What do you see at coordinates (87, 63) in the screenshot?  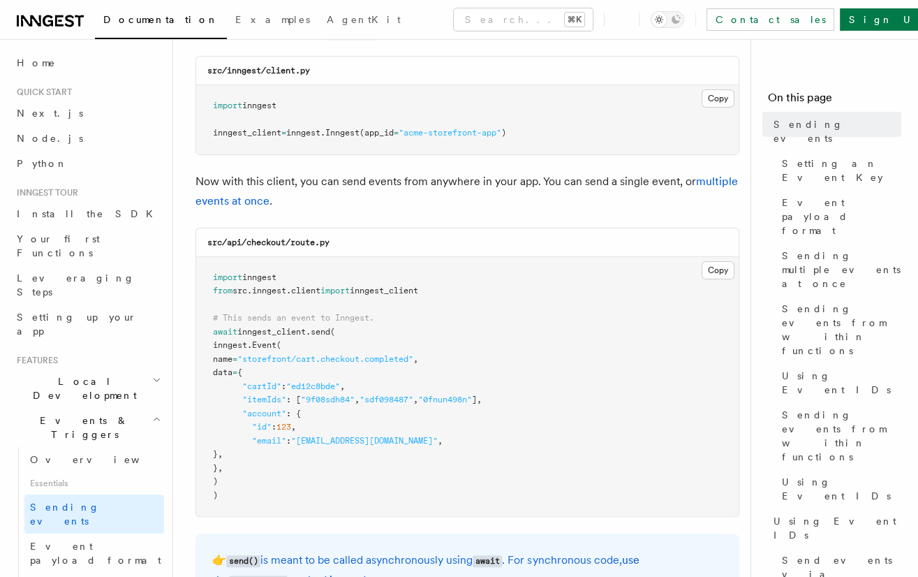 I see `a: Home` at bounding box center [87, 63].